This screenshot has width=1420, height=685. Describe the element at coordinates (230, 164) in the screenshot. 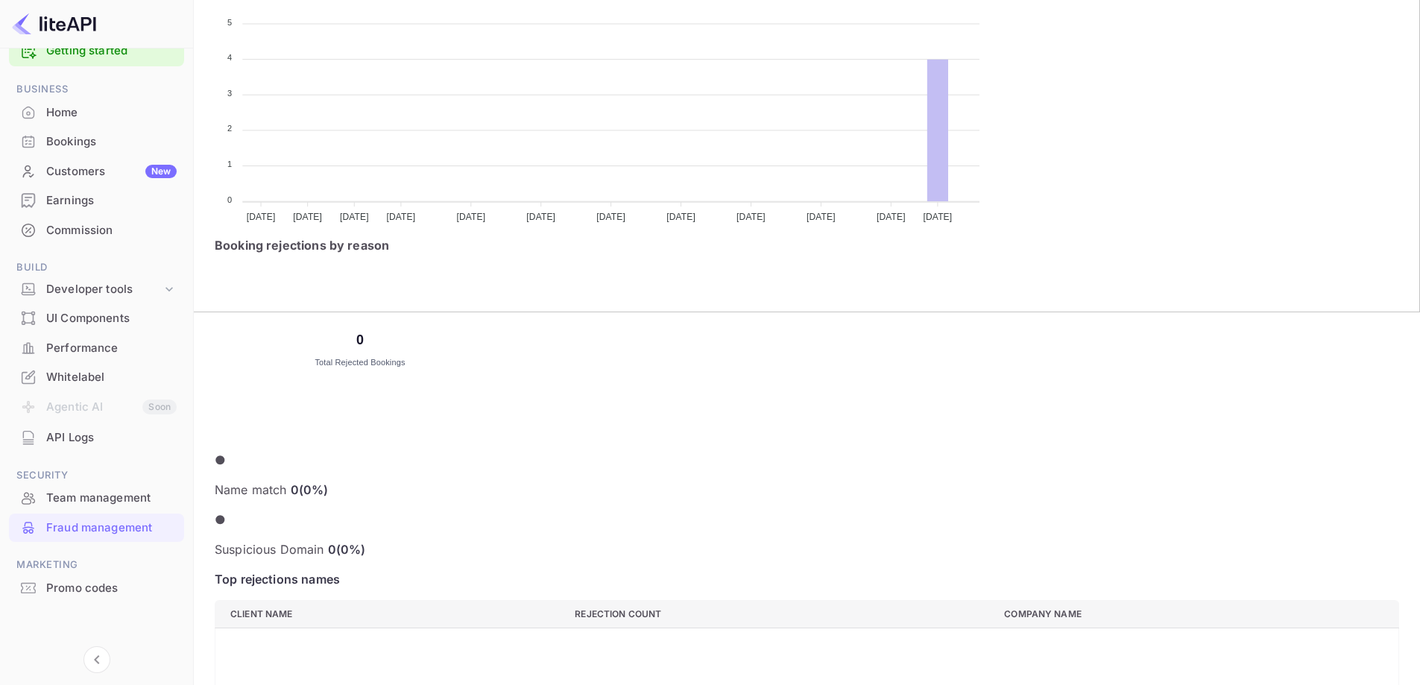

I see `tspan: 1` at that location.